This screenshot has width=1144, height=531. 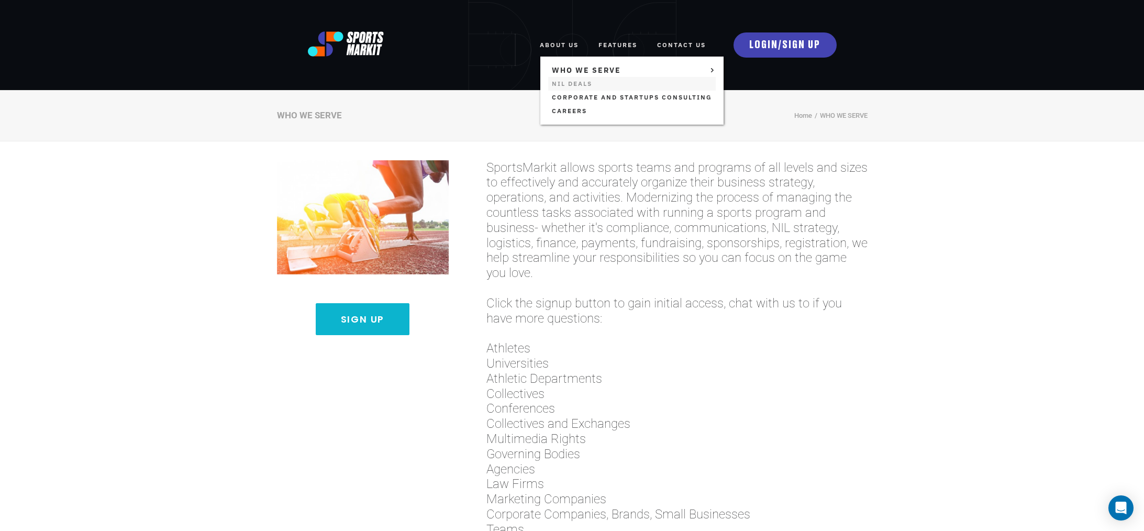 I want to click on span: SportsMarkit allows sports teams and programs of all levels and sizes to effectively and accurate..., so click(x=677, y=221).